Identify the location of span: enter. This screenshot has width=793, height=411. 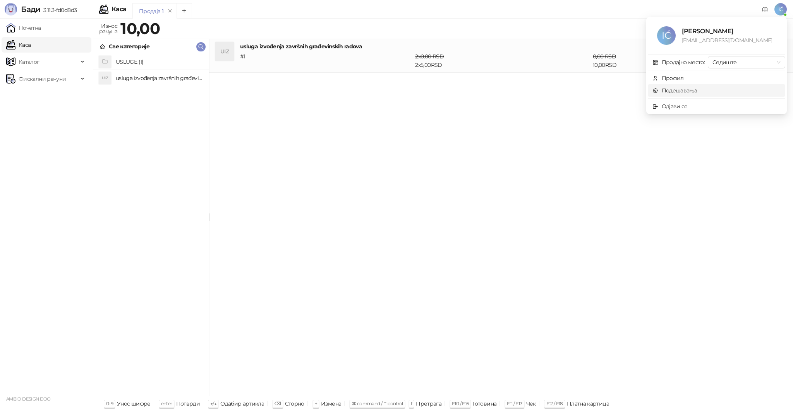
(166, 404).